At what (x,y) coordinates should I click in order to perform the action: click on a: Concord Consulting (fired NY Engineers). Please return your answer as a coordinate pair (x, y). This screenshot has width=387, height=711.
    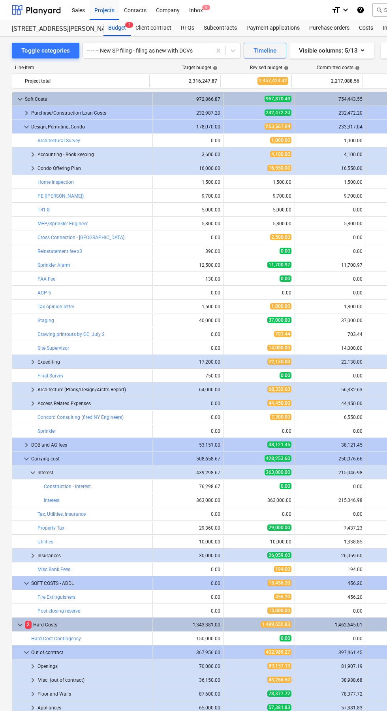
    Looking at the image, I should click on (81, 417).